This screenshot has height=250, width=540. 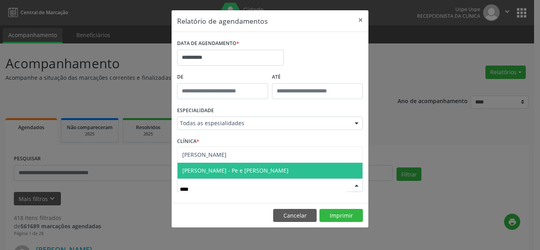 I want to click on label: ESPECIALIDADE, so click(x=195, y=111).